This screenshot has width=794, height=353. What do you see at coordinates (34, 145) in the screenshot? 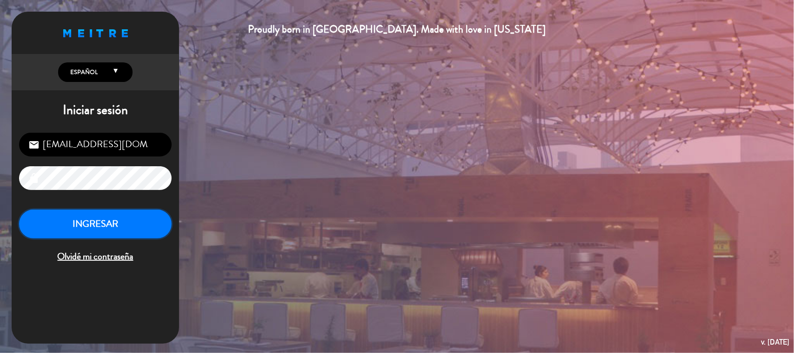
I see `i: email` at bounding box center [34, 145].